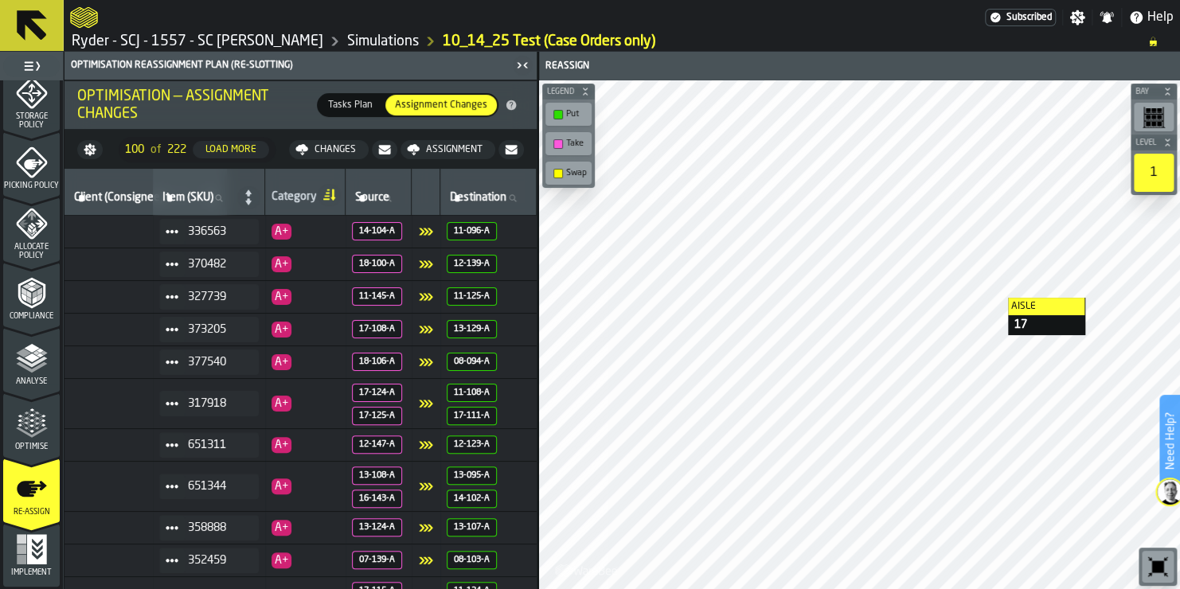 The width and height of the screenshot is (1180, 589). Describe the element at coordinates (31, 252) in the screenshot. I see `span: Allocate Policy` at that location.